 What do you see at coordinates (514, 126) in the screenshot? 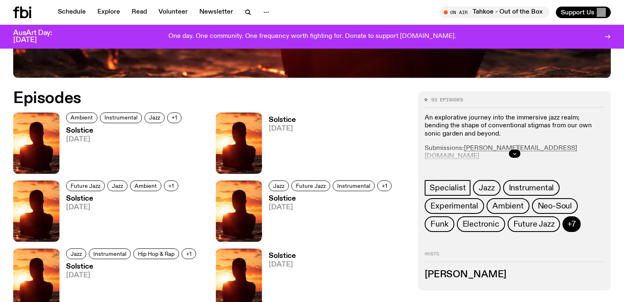
I see `p: An explorative journey into the immersive jazz realm; bending the shape of conventional stigmas f...` at bounding box center [514, 126].